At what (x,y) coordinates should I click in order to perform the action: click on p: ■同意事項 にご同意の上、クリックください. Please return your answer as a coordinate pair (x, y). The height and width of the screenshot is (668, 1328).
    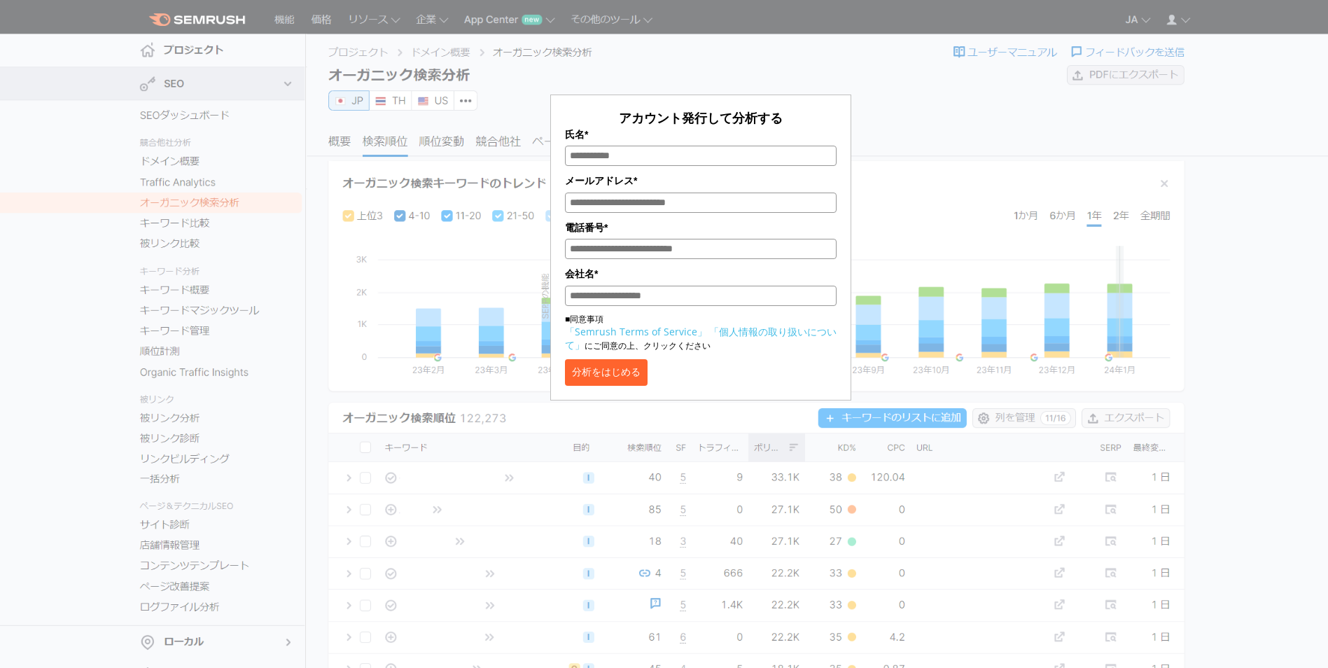
    Looking at the image, I should click on (701, 333).